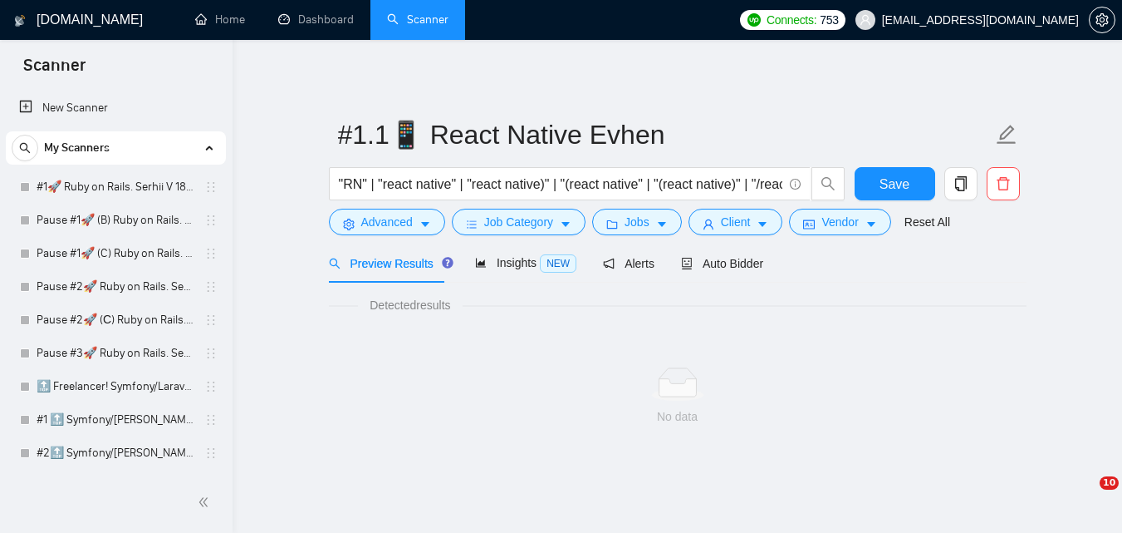 The image size is (1122, 533). Describe the element at coordinates (115, 108) in the screenshot. I see `a: New Scanner` at that location.